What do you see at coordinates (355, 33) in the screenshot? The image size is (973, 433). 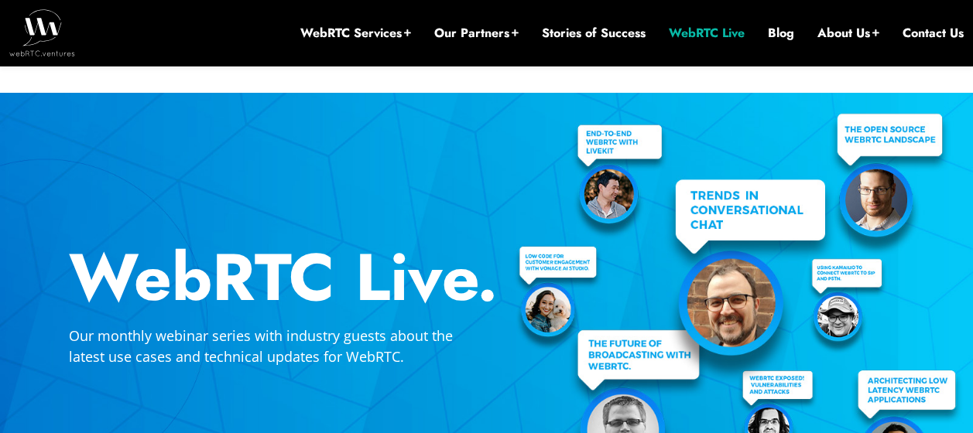 I see `a: WebRTC Services` at bounding box center [355, 33].